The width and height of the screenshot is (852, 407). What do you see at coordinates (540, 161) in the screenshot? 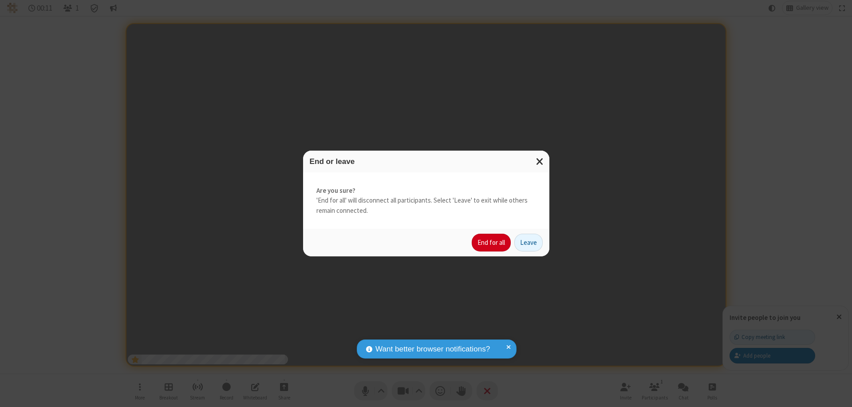
I see `button: Close modal` at bounding box center [540, 161].